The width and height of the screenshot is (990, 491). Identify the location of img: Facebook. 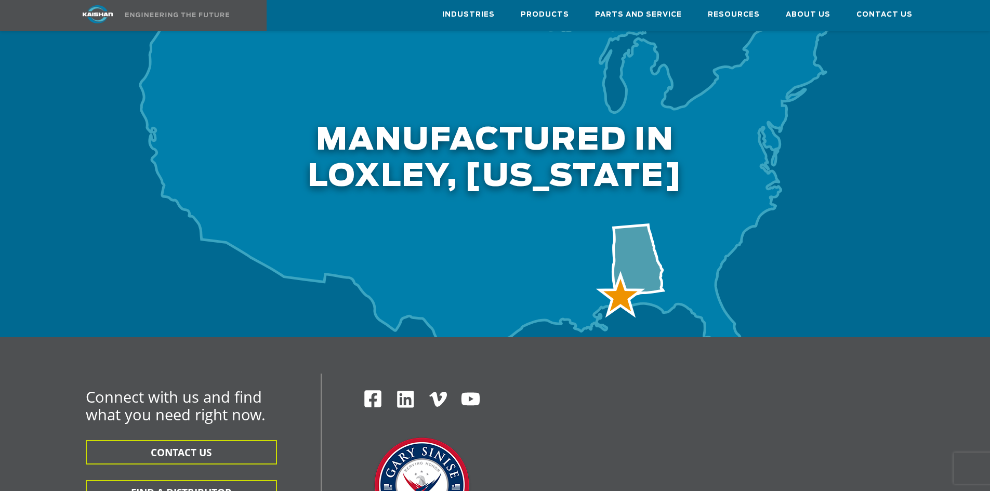
(373, 399).